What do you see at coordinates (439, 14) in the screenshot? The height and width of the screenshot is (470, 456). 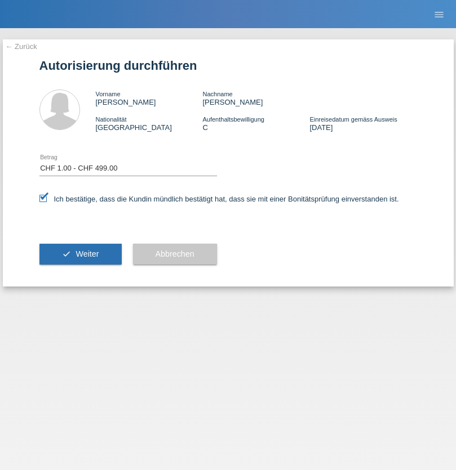 I see `a: menu` at bounding box center [439, 14].